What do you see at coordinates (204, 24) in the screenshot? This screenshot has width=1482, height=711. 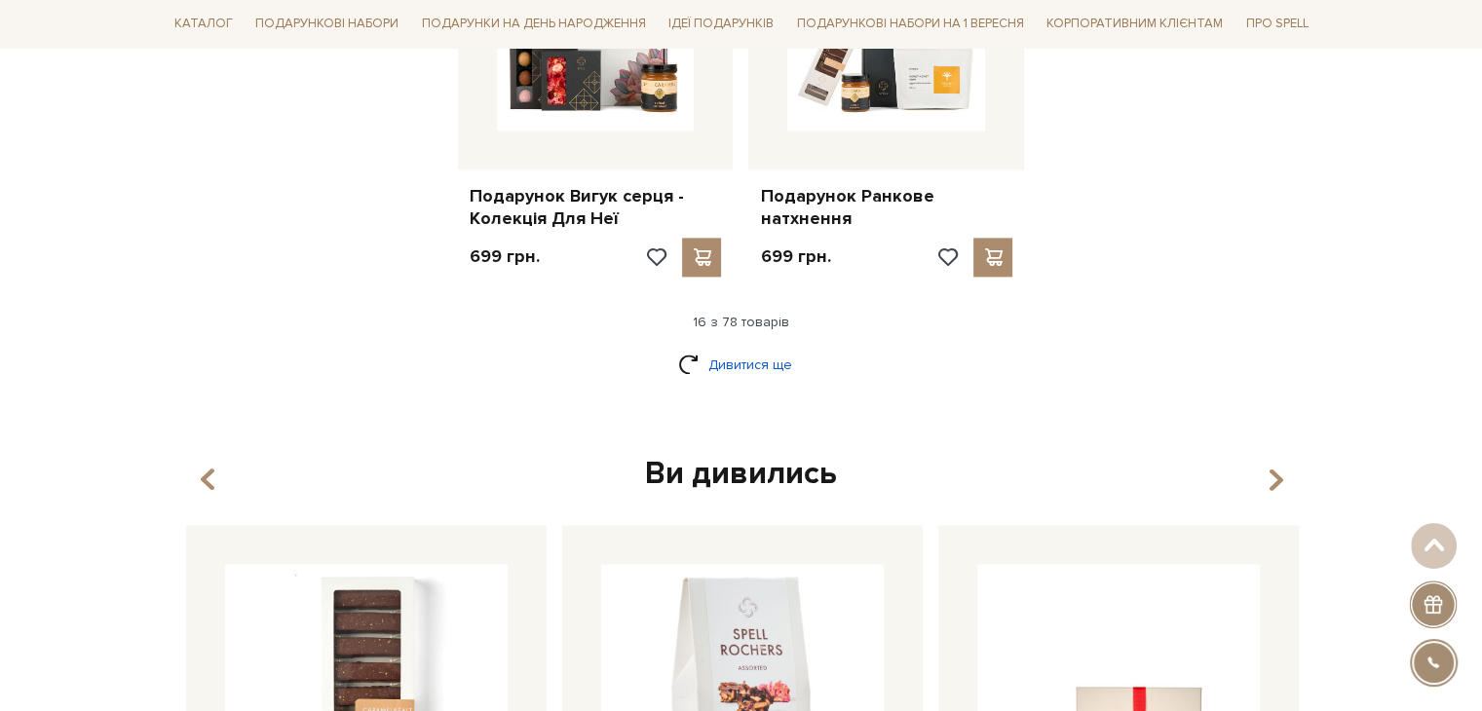 I see `a: Каталог` at bounding box center [204, 24].